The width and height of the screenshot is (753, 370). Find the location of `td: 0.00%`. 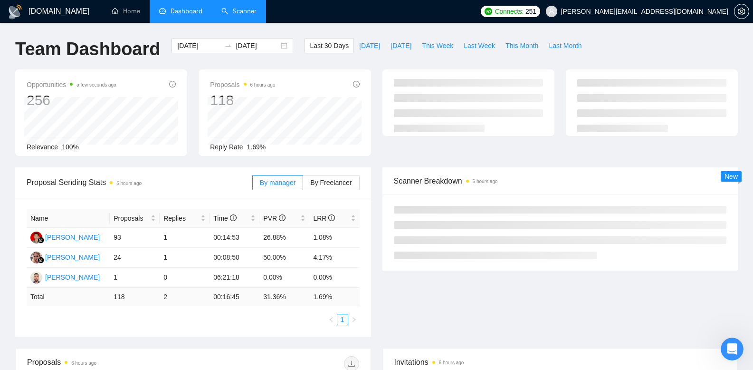

td: 0.00% is located at coordinates (334, 278).